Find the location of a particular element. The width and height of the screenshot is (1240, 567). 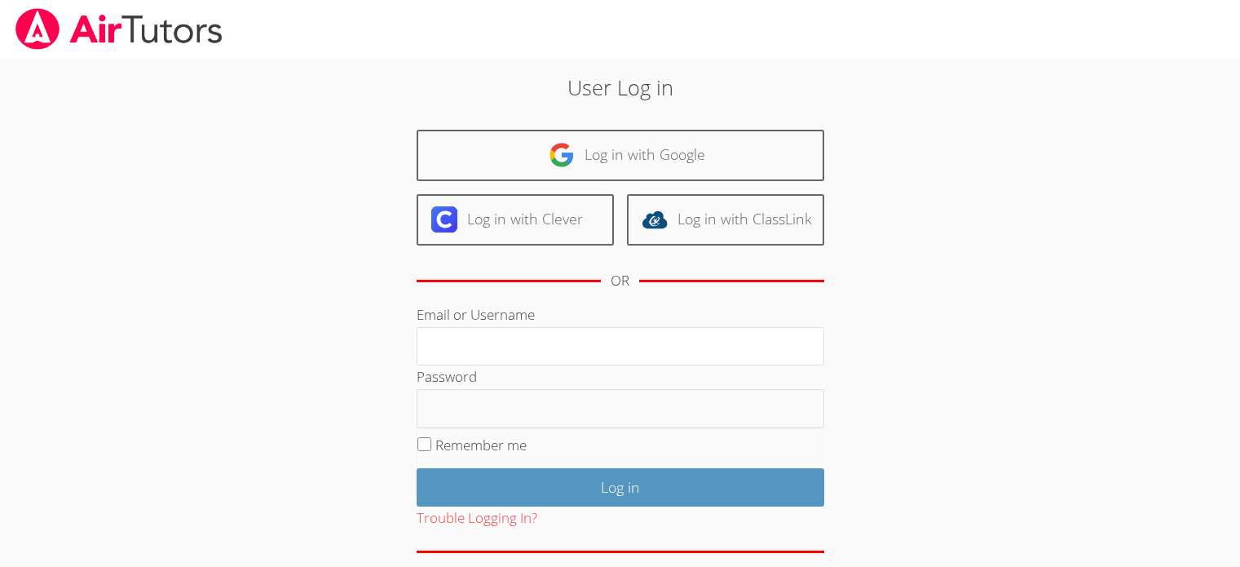

img: google-logo-50288ca7cdecda66e5e0955fdab243c47b7ad437acaf1139b6f446037453330a.svg is located at coordinates (562, 155).